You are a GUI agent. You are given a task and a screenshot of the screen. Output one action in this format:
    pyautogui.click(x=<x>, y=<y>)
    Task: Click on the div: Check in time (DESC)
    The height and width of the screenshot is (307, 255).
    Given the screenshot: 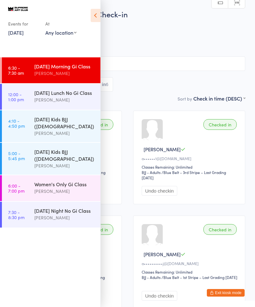 What is the action you would take?
    pyautogui.click(x=219, y=98)
    